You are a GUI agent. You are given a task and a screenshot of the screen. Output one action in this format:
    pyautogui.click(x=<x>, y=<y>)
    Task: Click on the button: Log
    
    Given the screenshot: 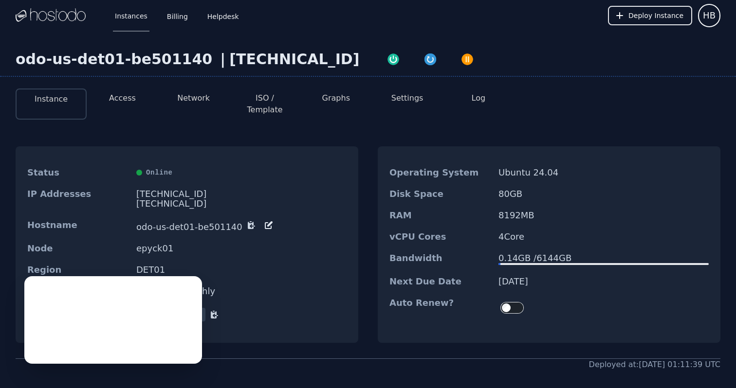 What is the action you would take?
    pyautogui.click(x=478, y=98)
    